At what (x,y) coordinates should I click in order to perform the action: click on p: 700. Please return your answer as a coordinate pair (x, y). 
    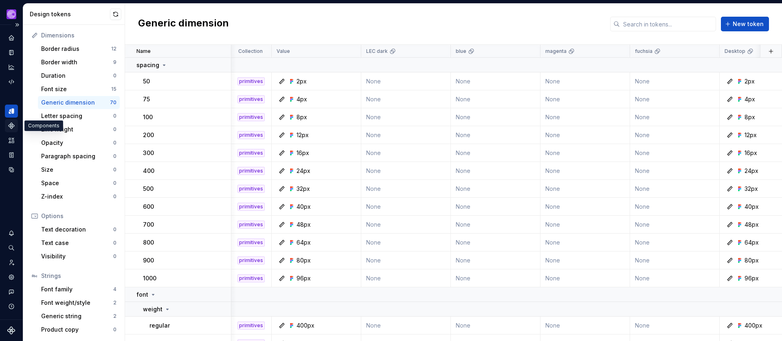
    Looking at the image, I should click on (148, 225).